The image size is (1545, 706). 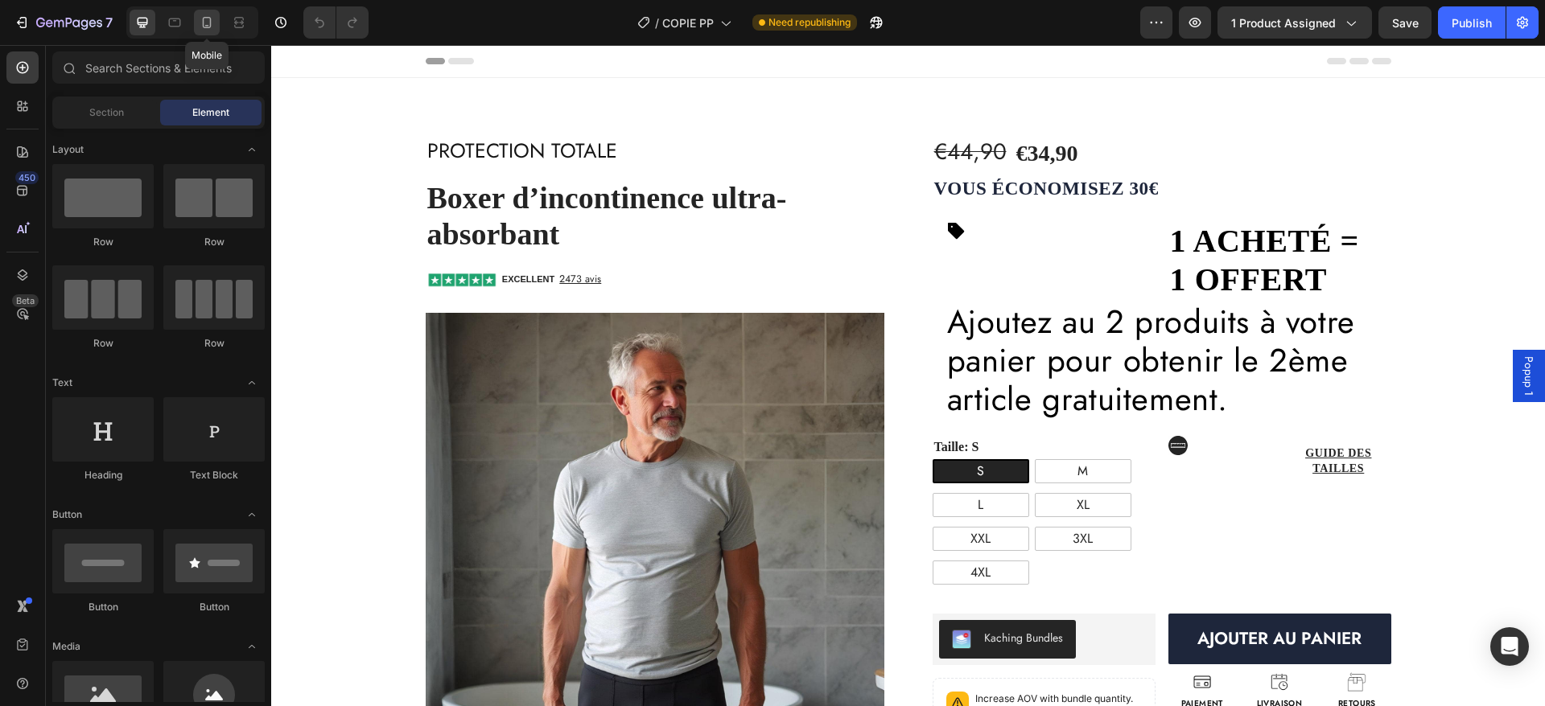 What do you see at coordinates (1008, 637) in the screenshot?
I see `img: Livraison suivie` at bounding box center [1008, 637].